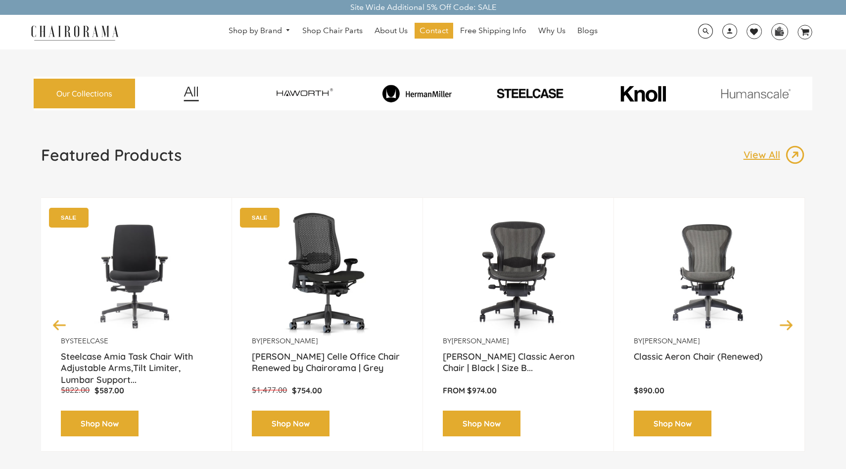 Image resolution: width=846 pixels, height=469 pixels. Describe the element at coordinates (588, 31) in the screenshot. I see `span: Blogs` at that location.